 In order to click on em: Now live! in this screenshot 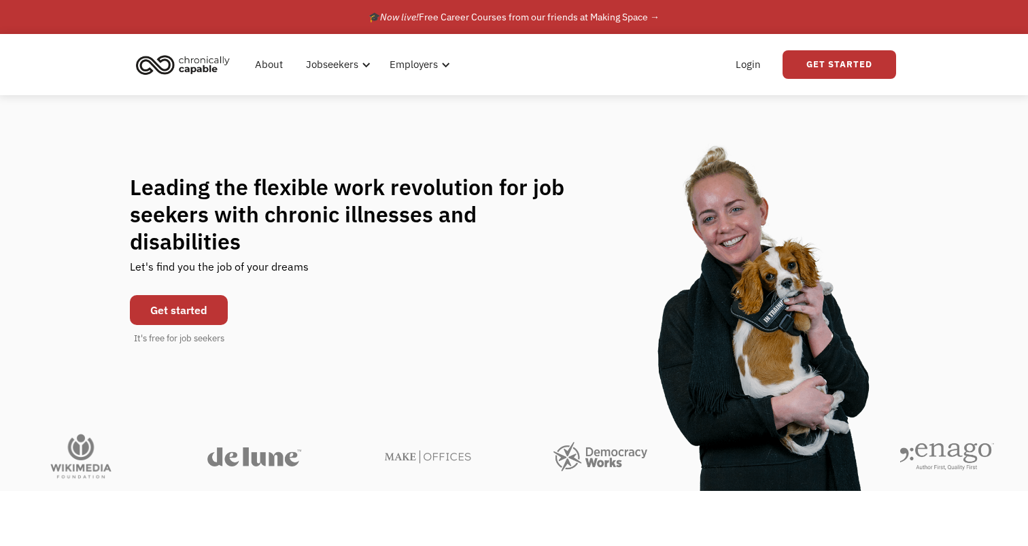, I will do `click(399, 17)`.